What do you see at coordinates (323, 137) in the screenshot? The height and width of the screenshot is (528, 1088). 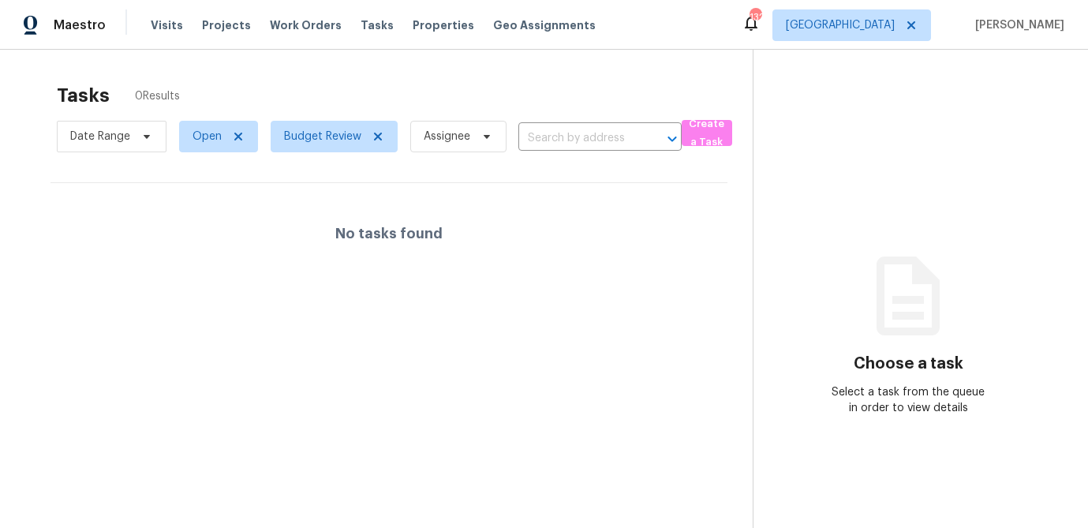 I see `span: Budget Review` at bounding box center [323, 137].